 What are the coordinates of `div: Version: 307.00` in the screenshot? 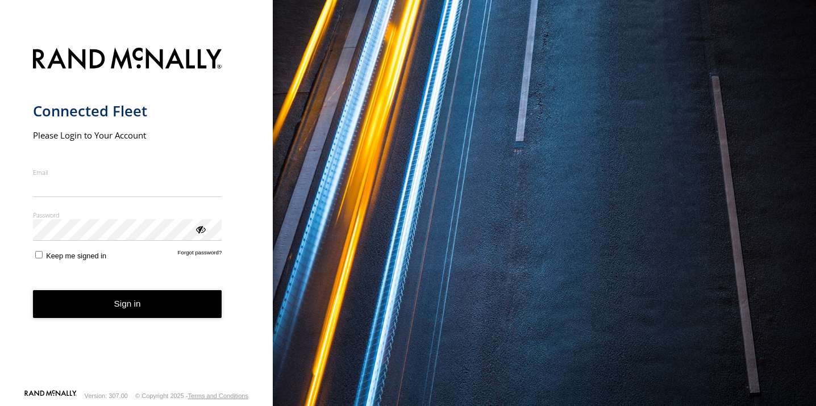 It's located at (106, 396).